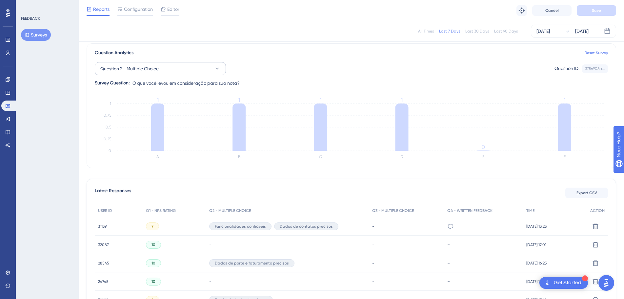 The height and width of the screenshot is (299, 624). Describe the element at coordinates (477, 31) in the screenshot. I see `div: Last 30 Days` at that location.